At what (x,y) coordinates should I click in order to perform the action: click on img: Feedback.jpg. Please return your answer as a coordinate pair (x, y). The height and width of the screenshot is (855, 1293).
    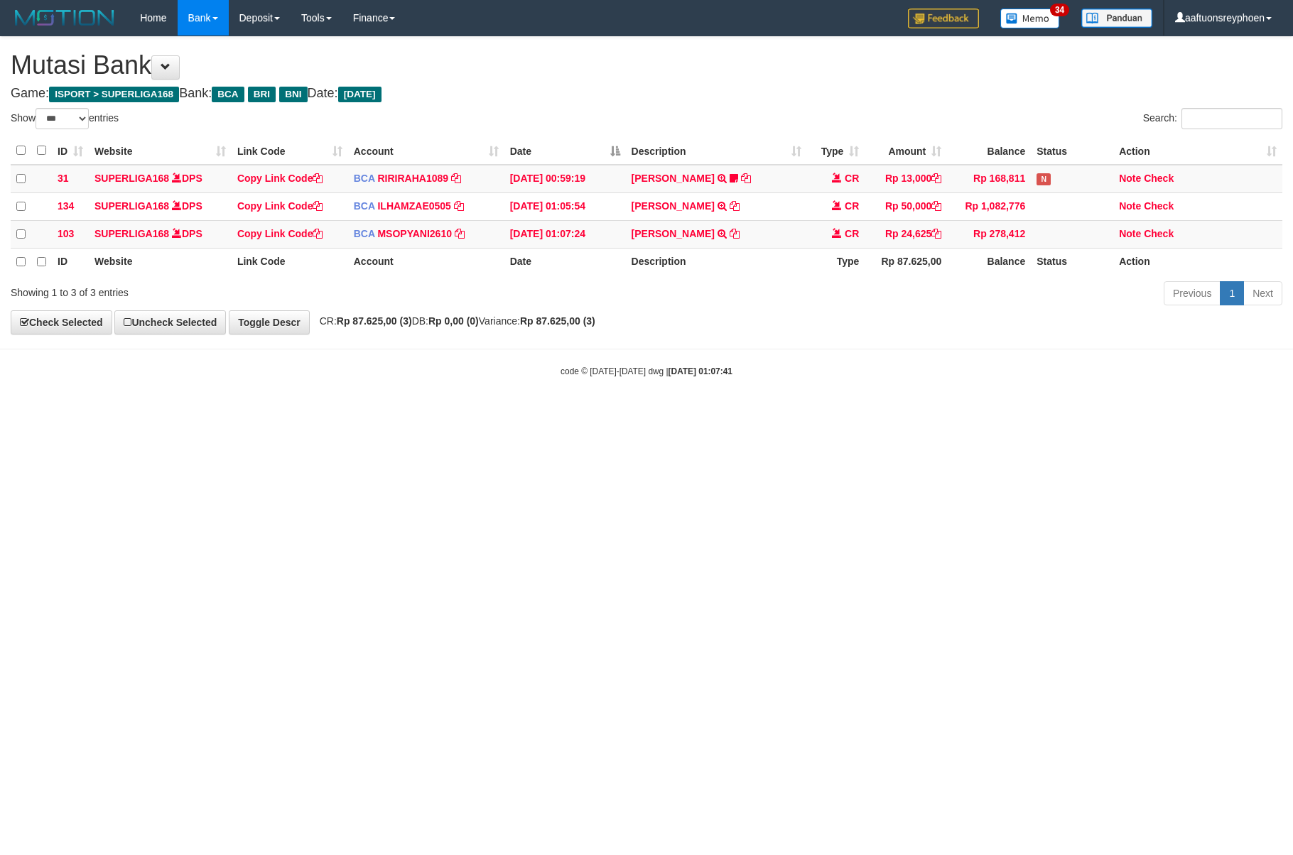
    Looking at the image, I should click on (943, 18).